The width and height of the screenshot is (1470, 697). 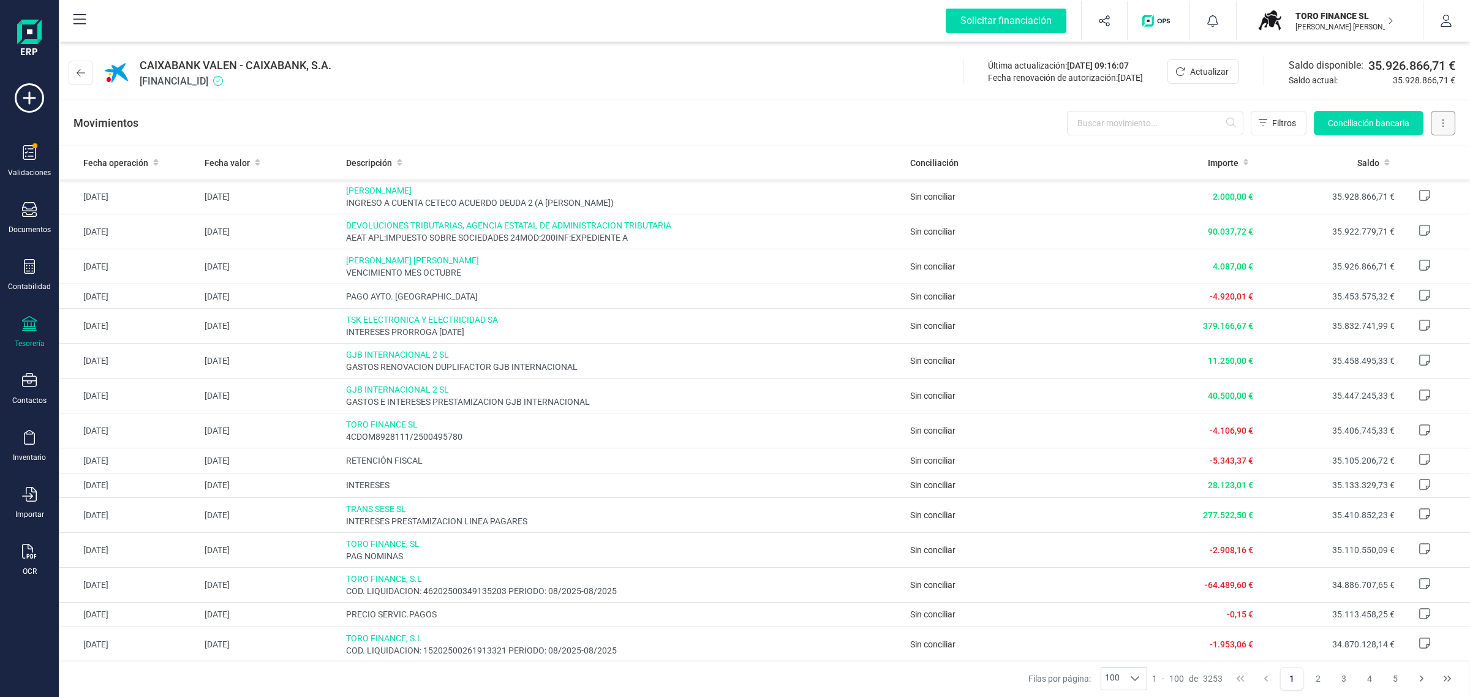 I want to click on button: Actualizar, so click(x=1203, y=72).